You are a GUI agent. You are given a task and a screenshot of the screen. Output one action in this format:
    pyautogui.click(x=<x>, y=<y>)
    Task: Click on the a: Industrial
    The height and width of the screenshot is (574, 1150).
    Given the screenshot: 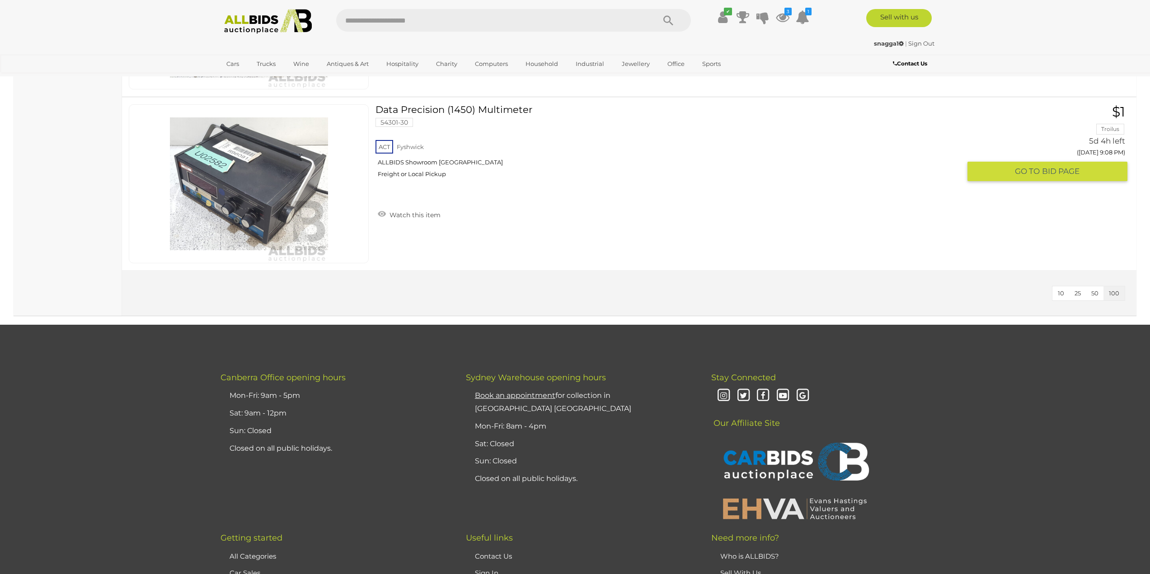 What is the action you would take?
    pyautogui.click(x=590, y=64)
    